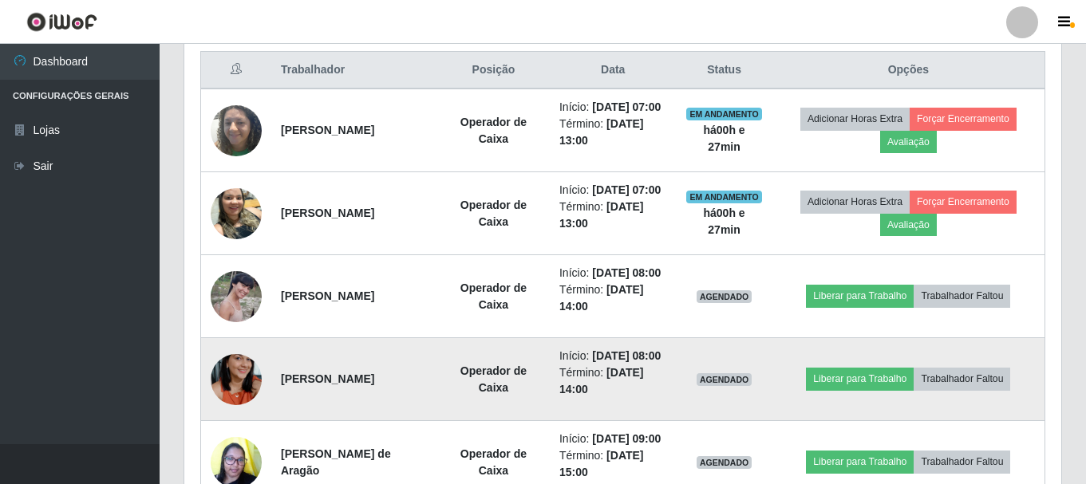 Image resolution: width=1086 pixels, height=484 pixels. Describe the element at coordinates (236, 130) in the screenshot. I see `img: 1736128144098.jpeg` at that location.